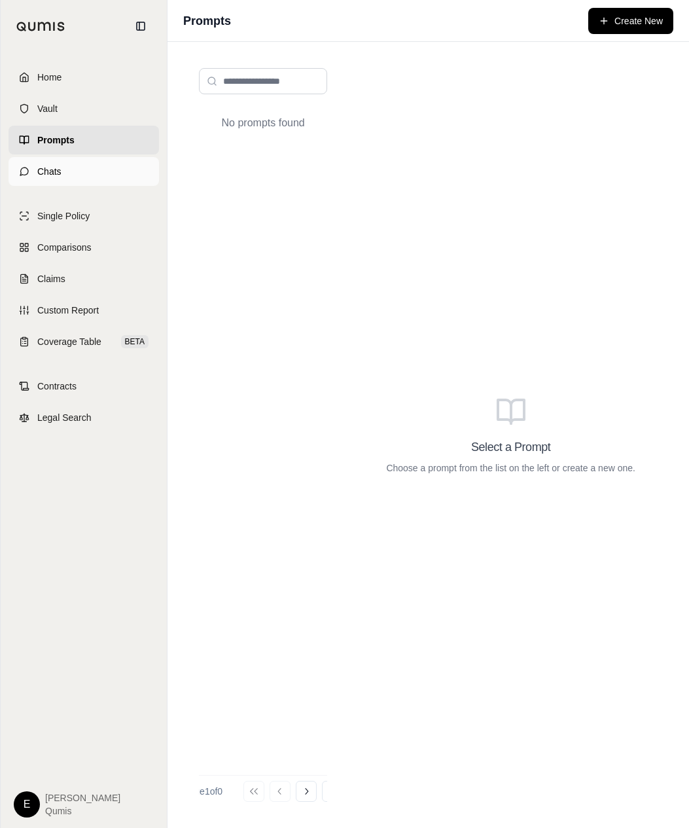  What do you see at coordinates (84, 341) in the screenshot?
I see `a: Coverage TableBETA` at bounding box center [84, 341].